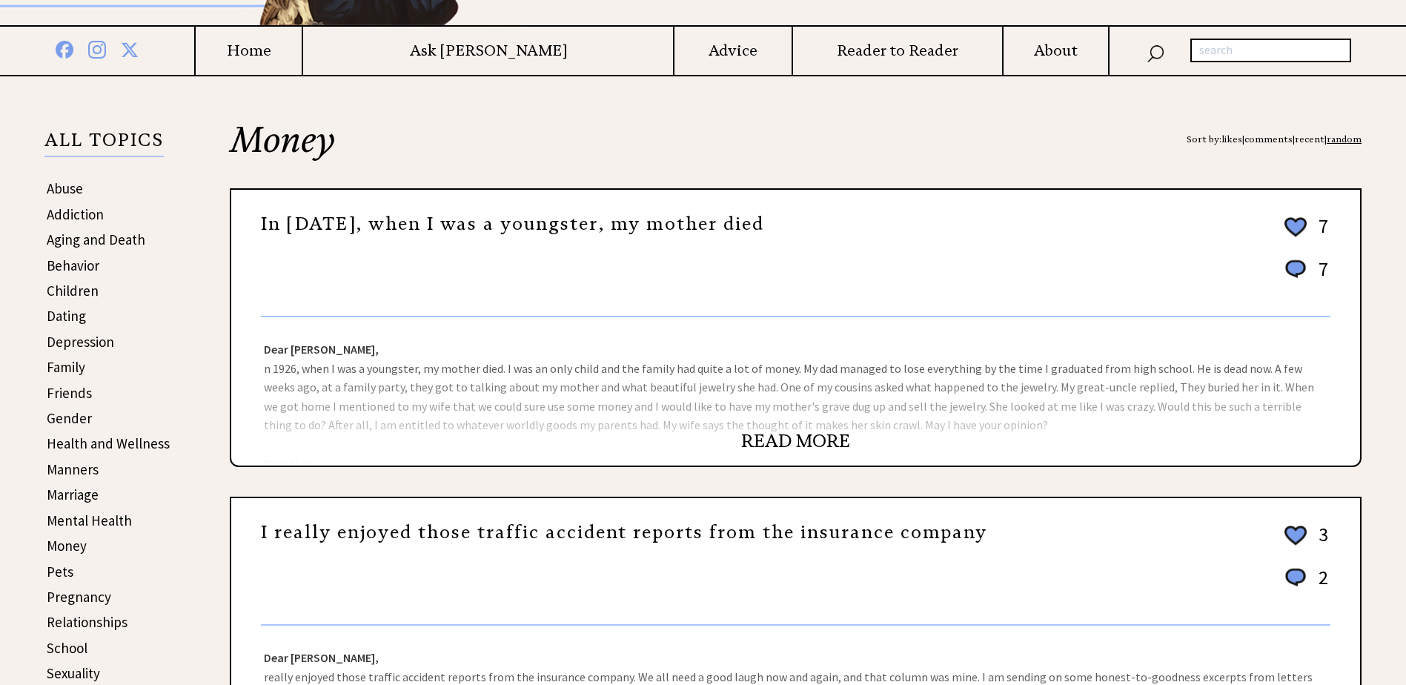 This screenshot has width=1406, height=685. I want to click on div: Sort by: | | |, so click(1274, 139).